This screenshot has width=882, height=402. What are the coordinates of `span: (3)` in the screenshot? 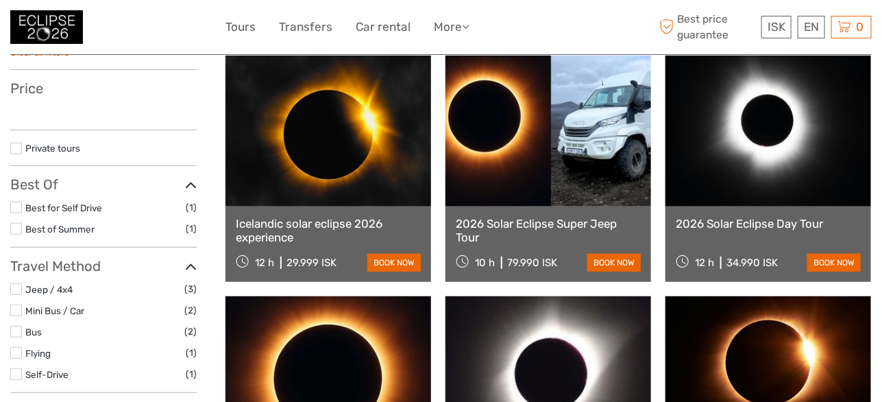 It's located at (191, 289).